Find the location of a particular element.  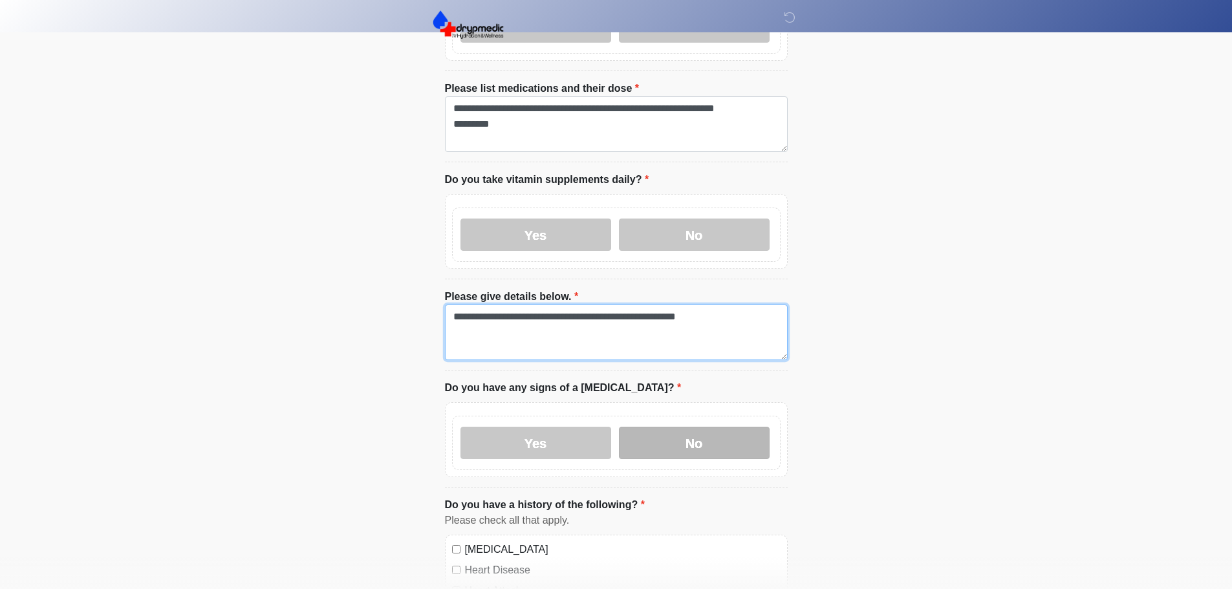

img: DrypMedic IV Hydration & Wellness Logo is located at coordinates (468, 25).